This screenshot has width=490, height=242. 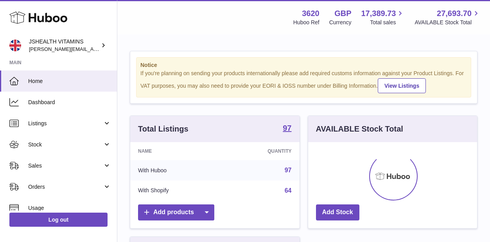 What do you see at coordinates (175, 190) in the screenshot?
I see `td: With Shopify` at bounding box center [175, 190].